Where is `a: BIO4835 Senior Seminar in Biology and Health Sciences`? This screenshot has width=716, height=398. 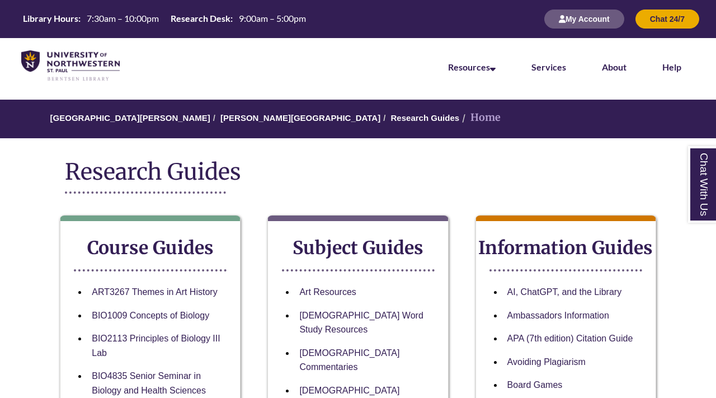 a: BIO4835 Senior Seminar in Biology and Health Sciences is located at coordinates (149, 383).